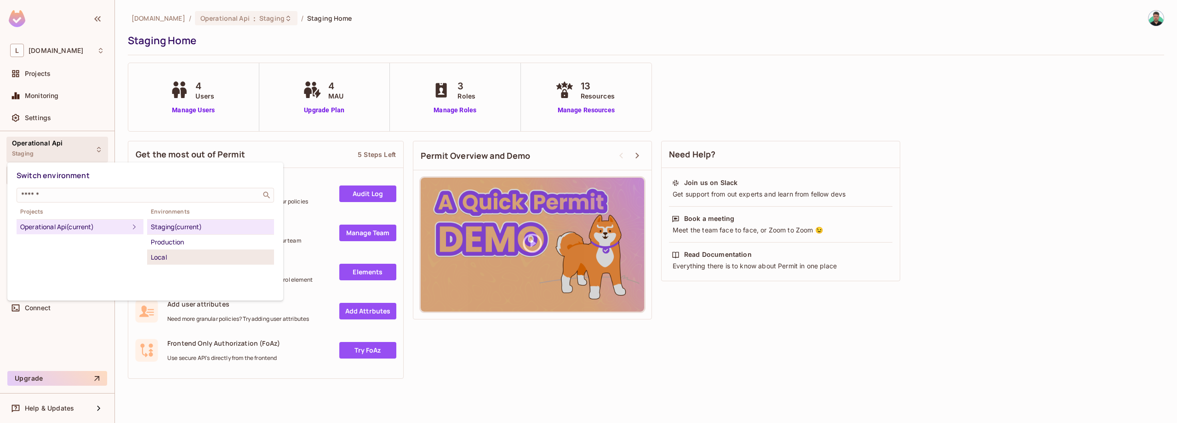  Describe the element at coordinates (211, 227) in the screenshot. I see `div: Staging (current)` at that location.